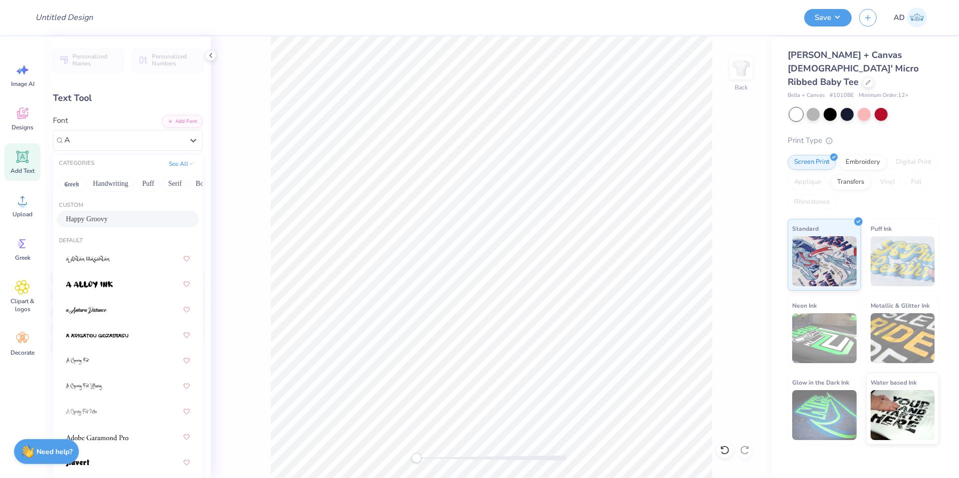  Describe the element at coordinates (87, 219) in the screenshot. I see `span: Happy Groovy` at that location.